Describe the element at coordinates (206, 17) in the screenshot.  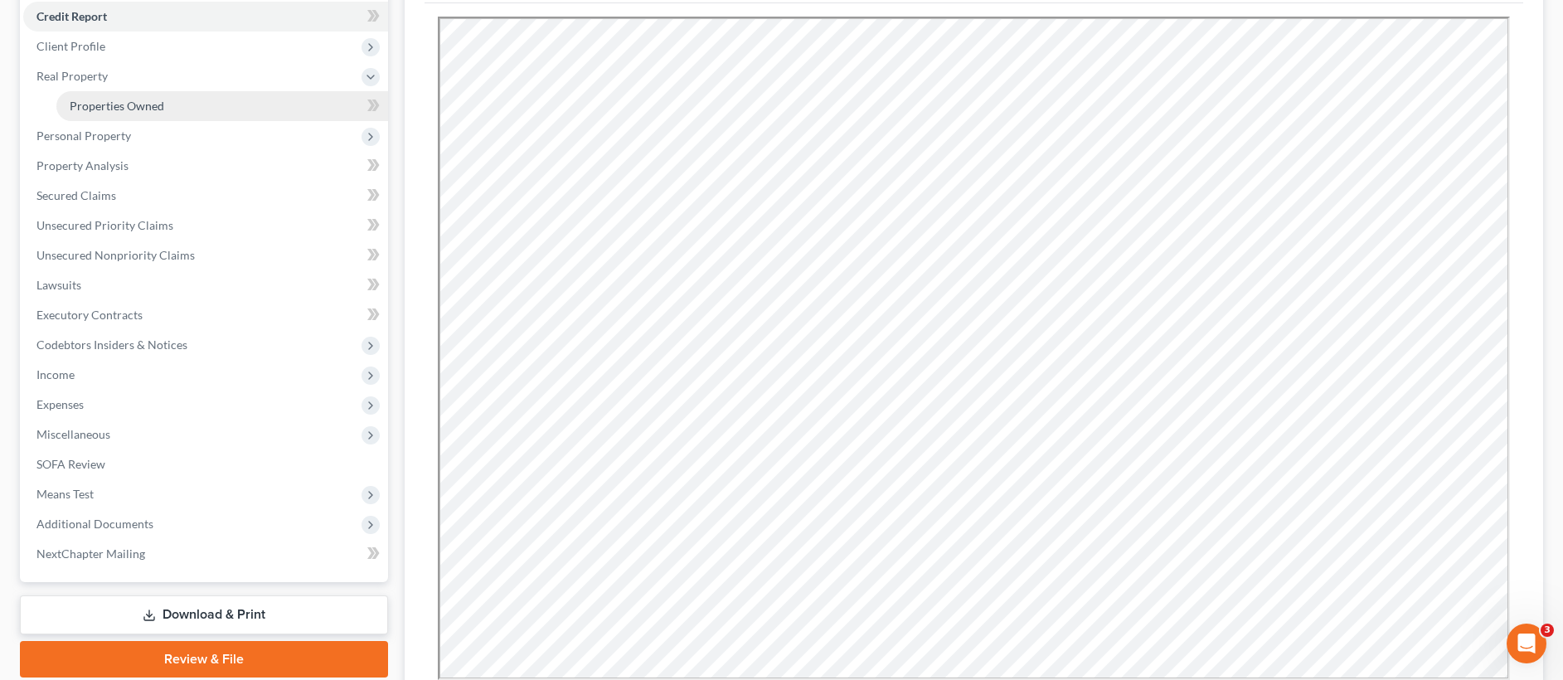
I see `a: Credit Report` at that location.